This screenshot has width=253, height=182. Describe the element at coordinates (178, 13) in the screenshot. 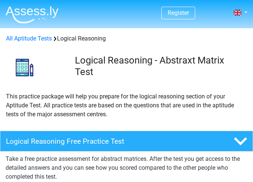

I see `a: Register` at that location.